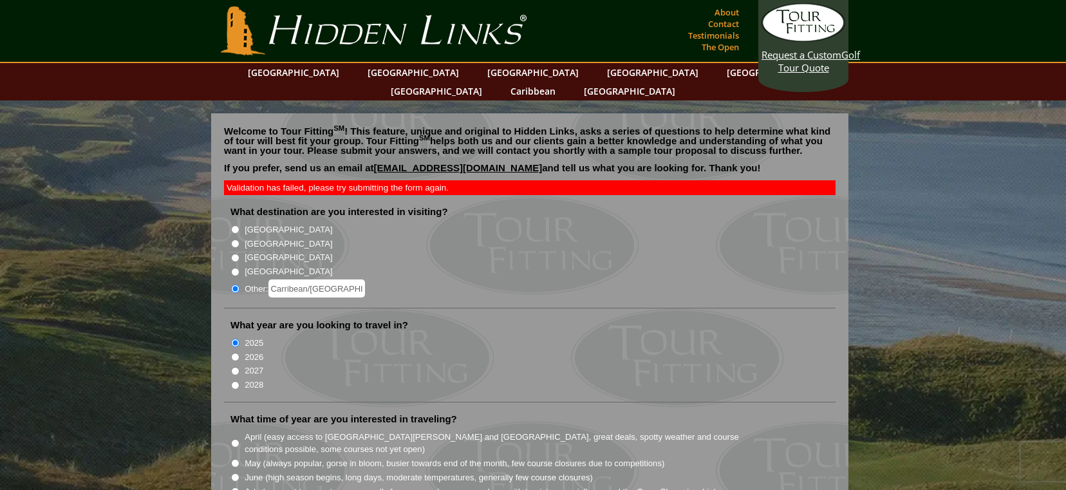 This screenshot has height=490, width=1066. What do you see at coordinates (418, 478) in the screenshot?
I see `label: June (high season begins, long days, moderate temperatures, generally few course closures)` at bounding box center [418, 478].